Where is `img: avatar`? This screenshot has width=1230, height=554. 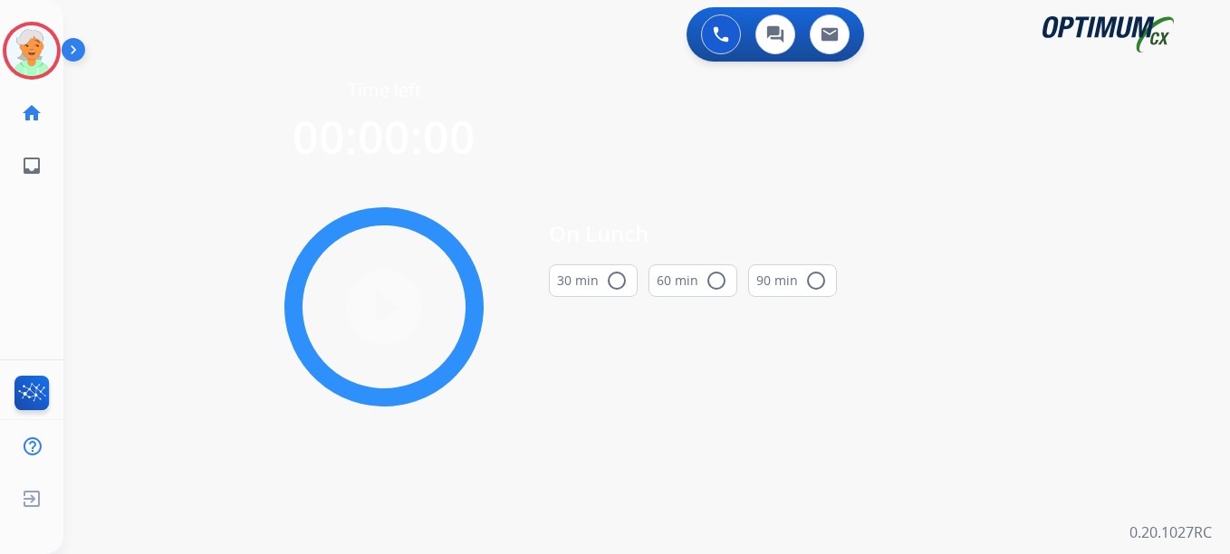
img: avatar is located at coordinates (32, 51).